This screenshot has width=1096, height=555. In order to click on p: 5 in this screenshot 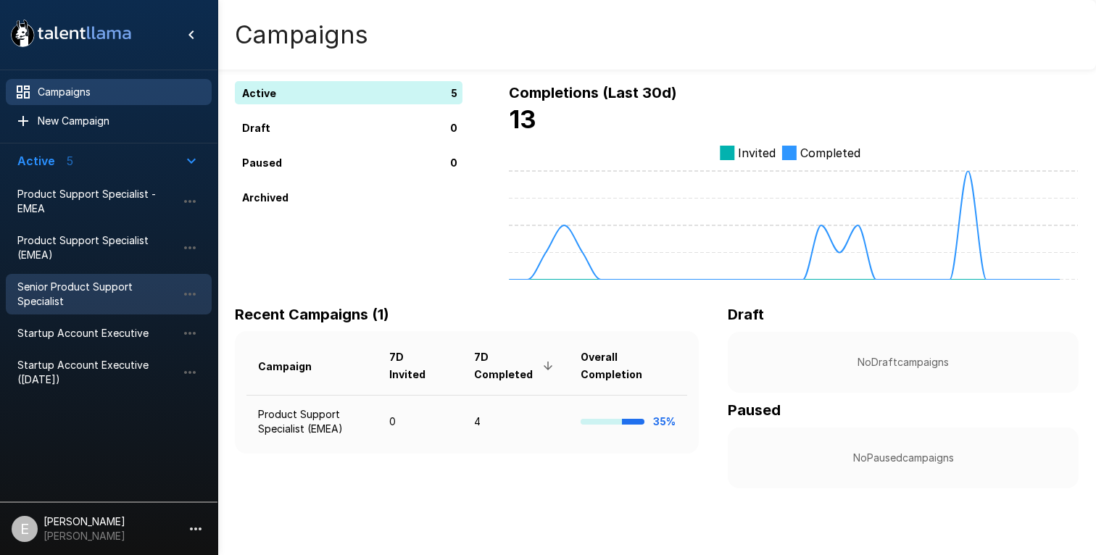, I will do `click(454, 93)`.